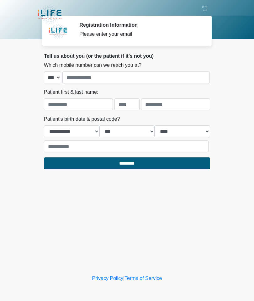  Describe the element at coordinates (93, 65) in the screenshot. I see `label: Which mobile number can we reach you at?` at that location.